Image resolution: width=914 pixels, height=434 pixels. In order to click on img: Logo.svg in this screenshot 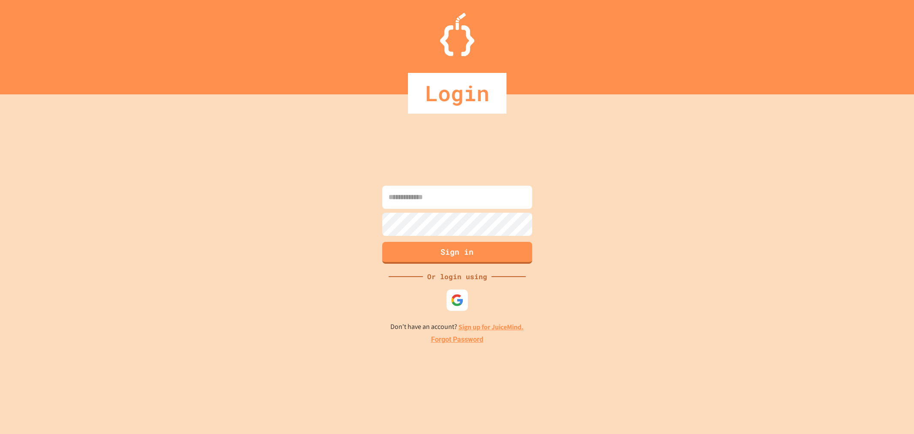, I will do `click(457, 34)`.